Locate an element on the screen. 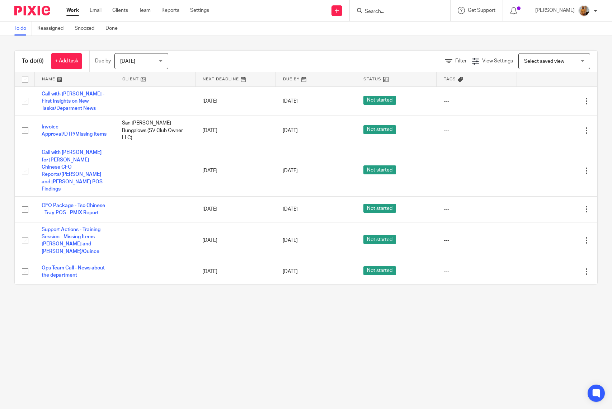  a: Reassigned is located at coordinates (53, 28).